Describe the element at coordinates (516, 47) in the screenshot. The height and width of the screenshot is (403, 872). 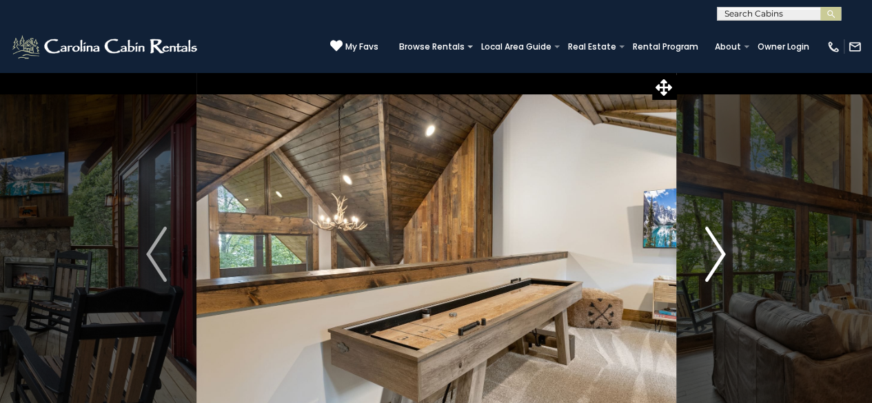
I see `a: Local Area Guide` at that location.